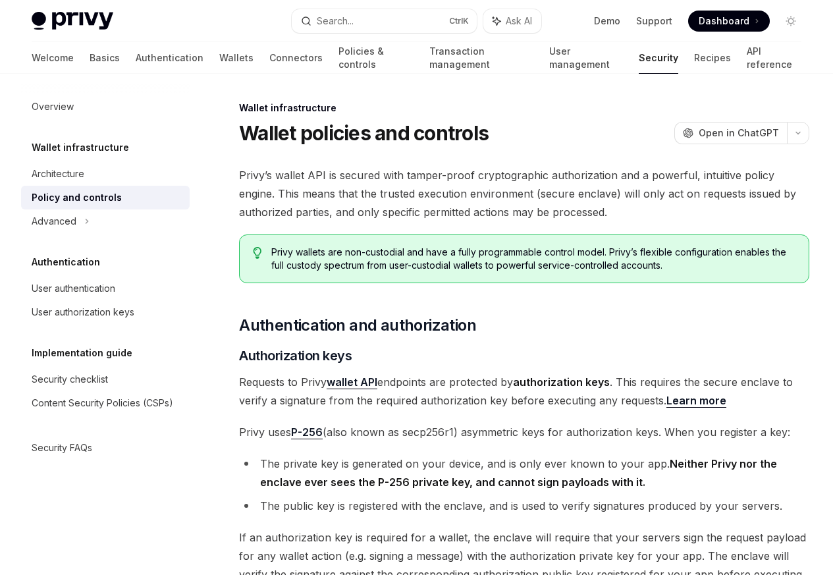 The image size is (833, 575). I want to click on h5: Implementation guide, so click(82, 353).